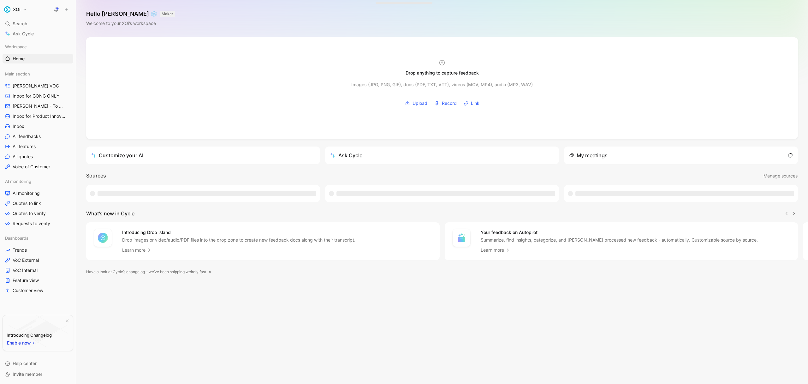 This screenshot has width=808, height=384. I want to click on span: Record, so click(449, 103).